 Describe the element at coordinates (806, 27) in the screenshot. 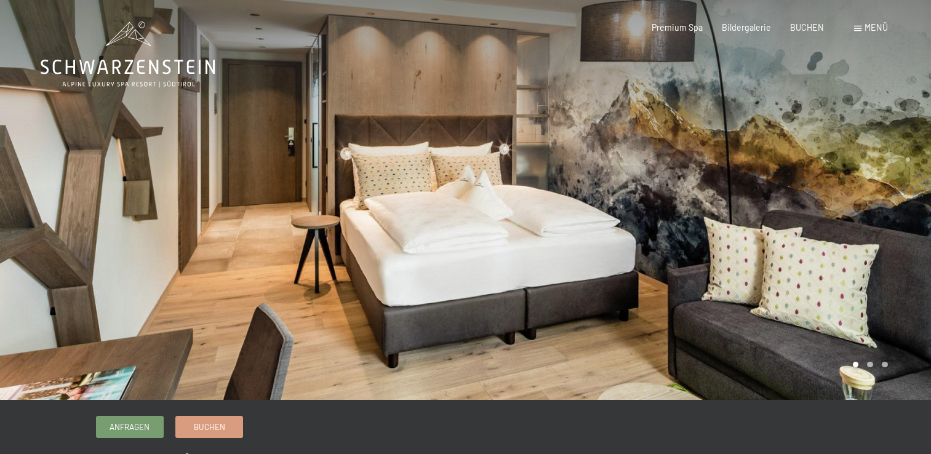

I see `span: BUCHEN` at that location.